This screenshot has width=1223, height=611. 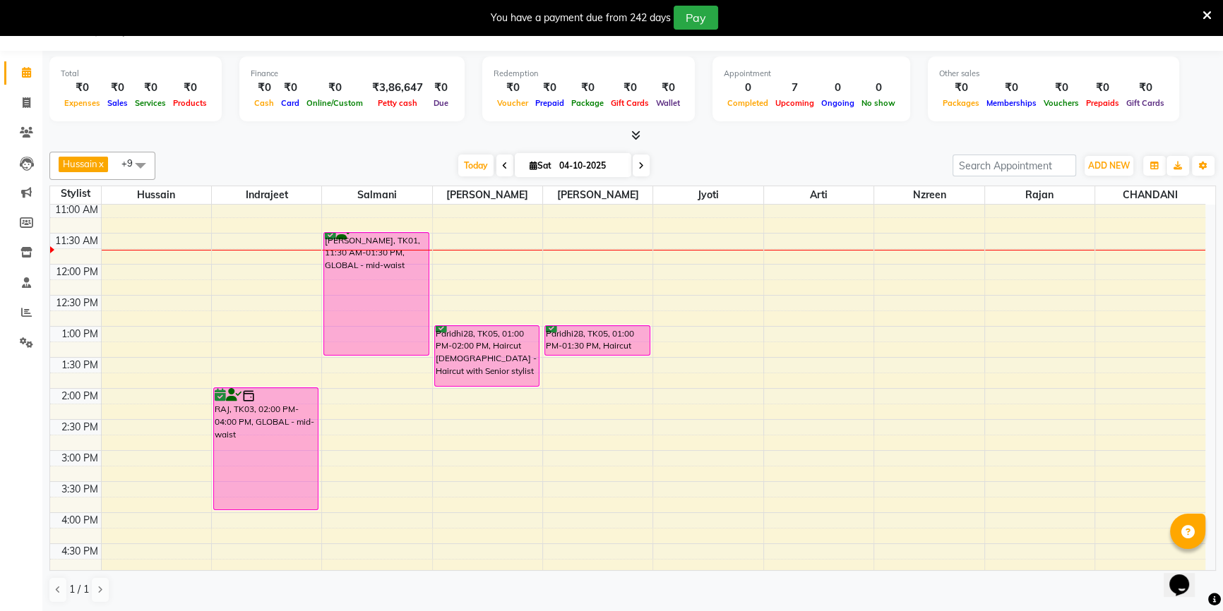 What do you see at coordinates (1053, 73) in the screenshot?
I see `div: Other sales` at bounding box center [1053, 73].